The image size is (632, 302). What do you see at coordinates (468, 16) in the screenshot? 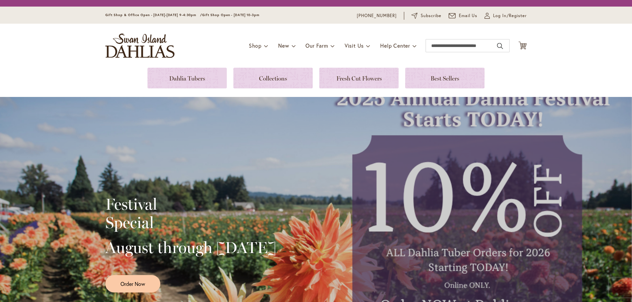
I see `span: Email Us` at bounding box center [468, 16].